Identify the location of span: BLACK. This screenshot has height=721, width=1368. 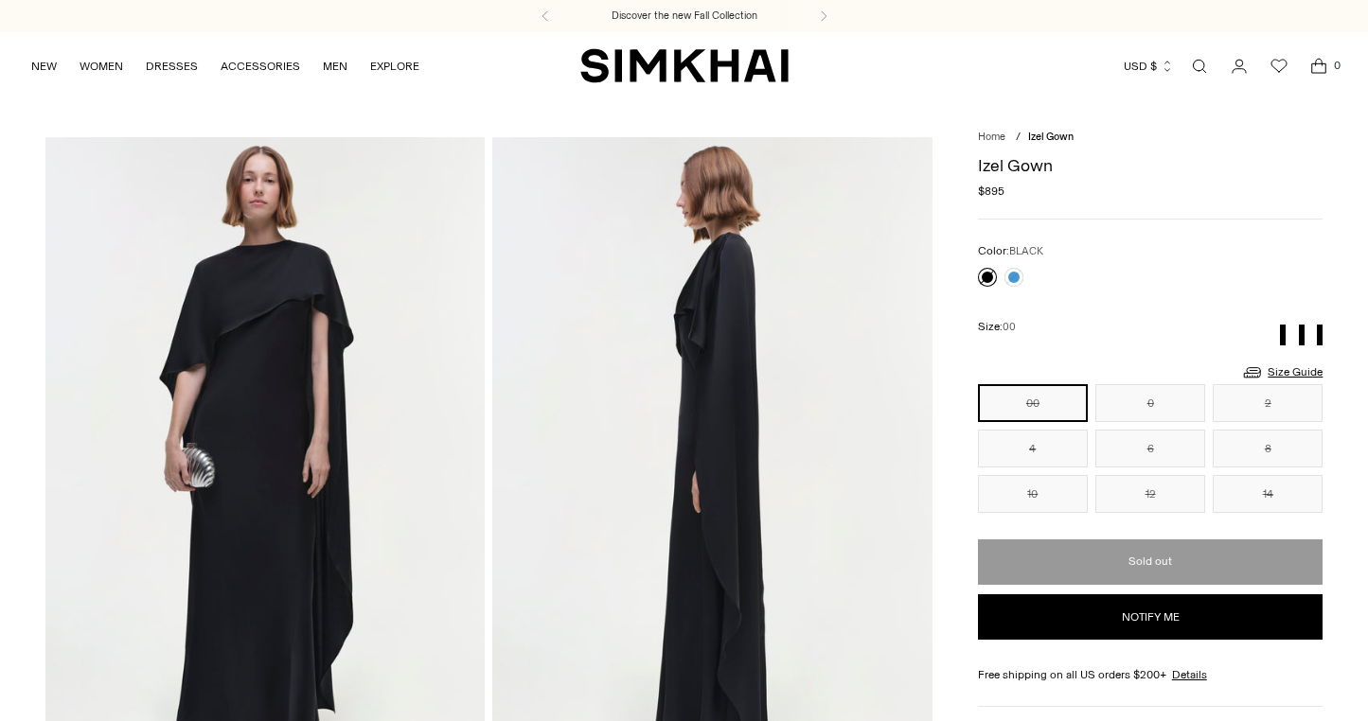
(1026, 251).